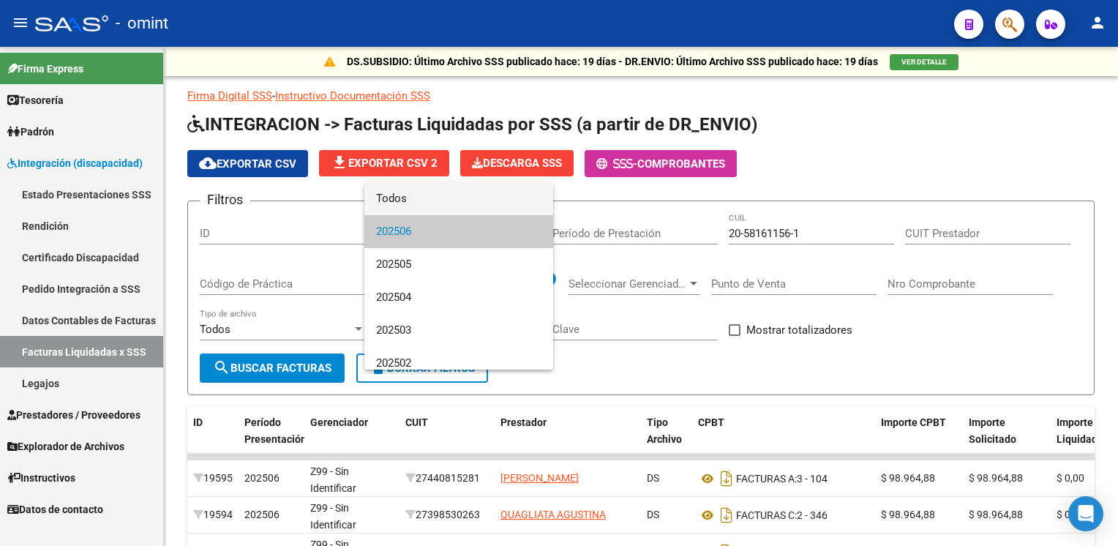 The height and width of the screenshot is (546, 1118). I want to click on span: 202503, so click(459, 330).